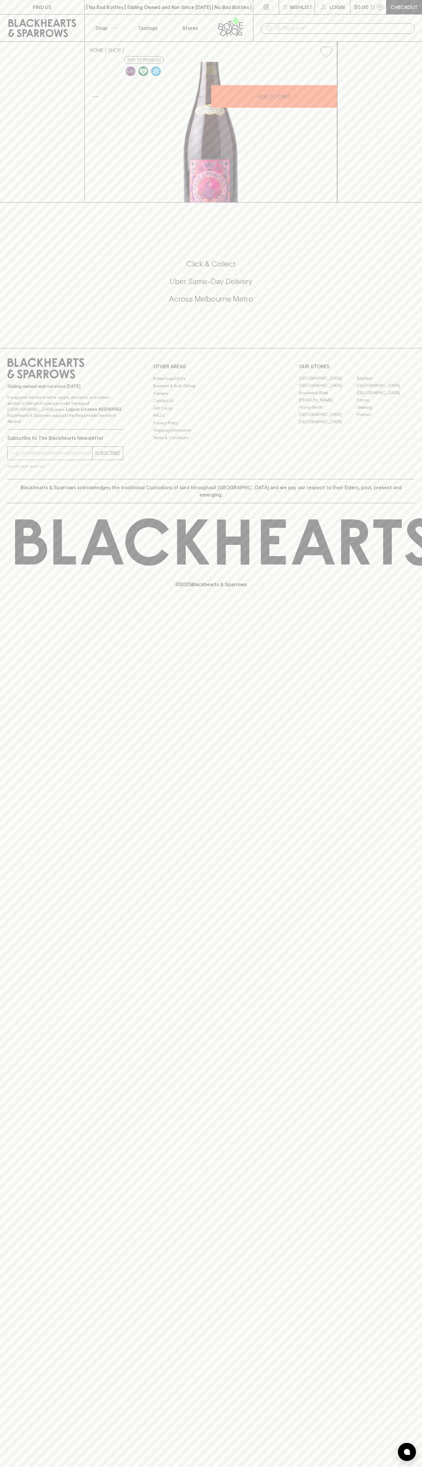 The image size is (422, 1467). I want to click on p: $0.00, so click(362, 7).